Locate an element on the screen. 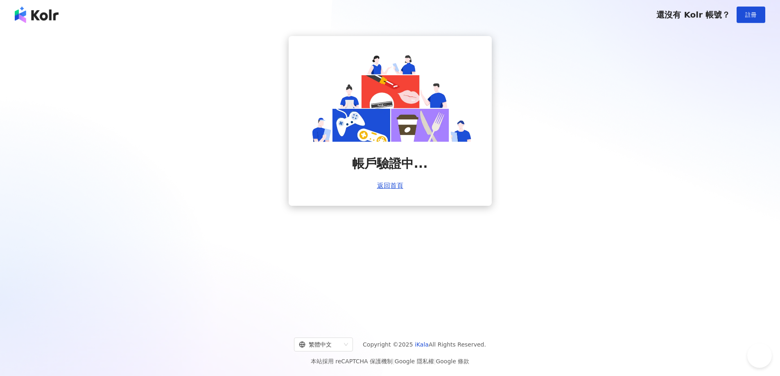  img: logo is located at coordinates (36, 15).